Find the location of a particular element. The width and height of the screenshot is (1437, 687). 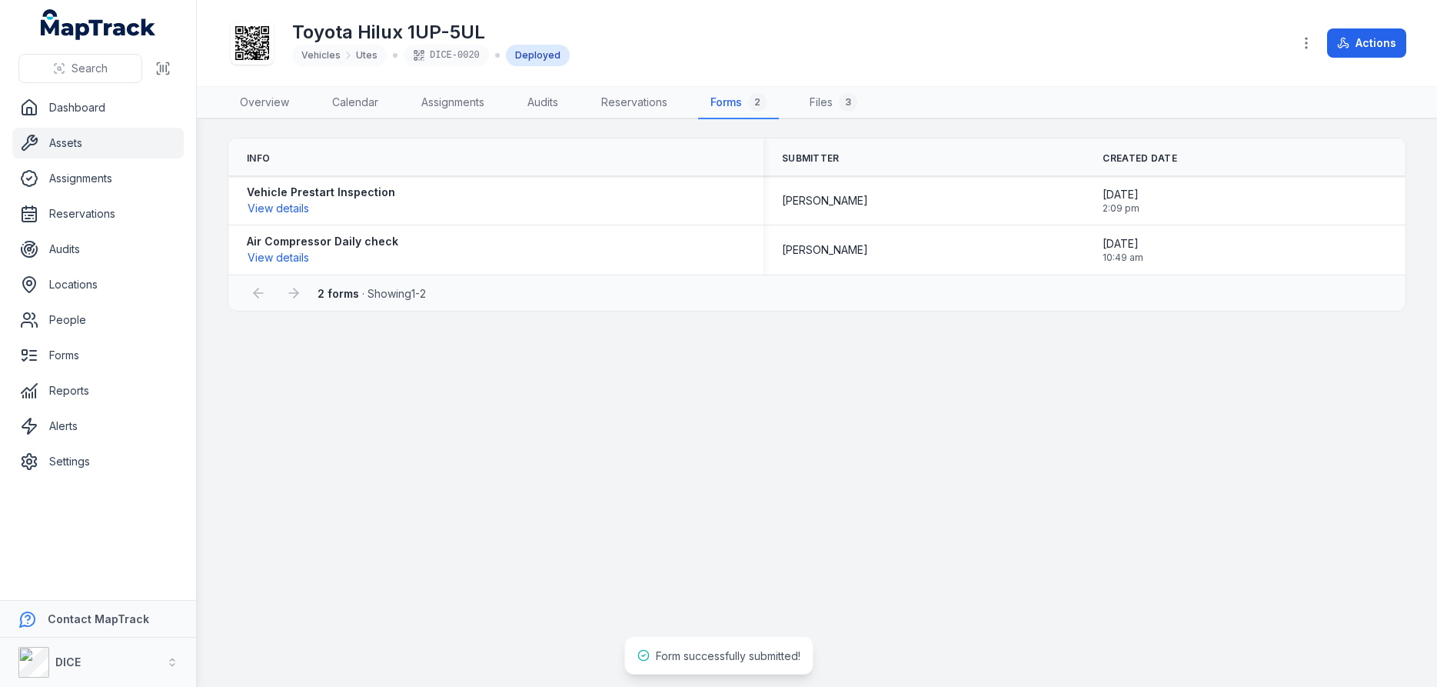

div: DICE-0020 is located at coordinates (446, 55).